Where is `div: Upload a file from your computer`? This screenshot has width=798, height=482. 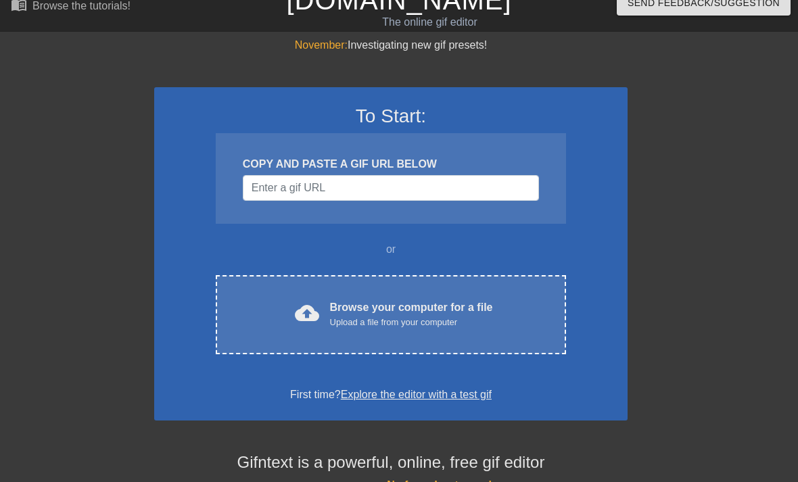
div: Upload a file from your computer is located at coordinates (411, 323).